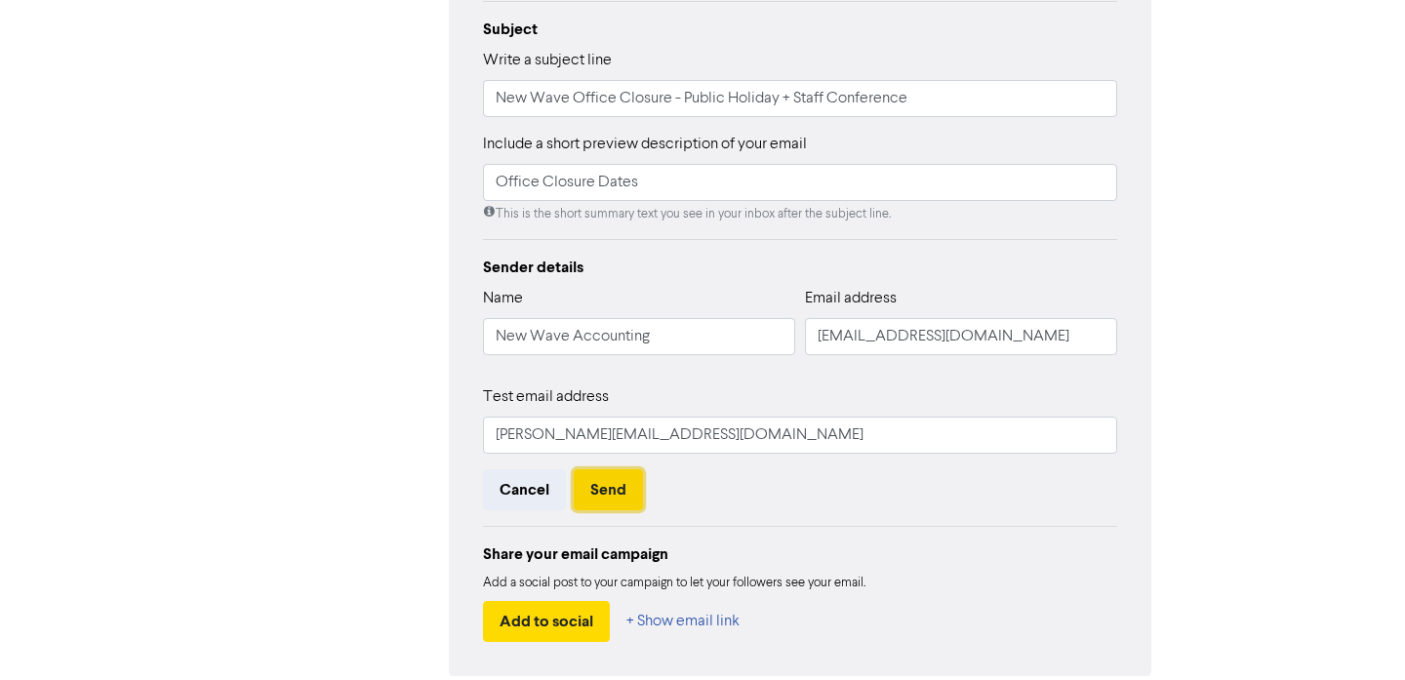  Describe the element at coordinates (547, 60) in the screenshot. I see `label: Write a subject line` at that location.